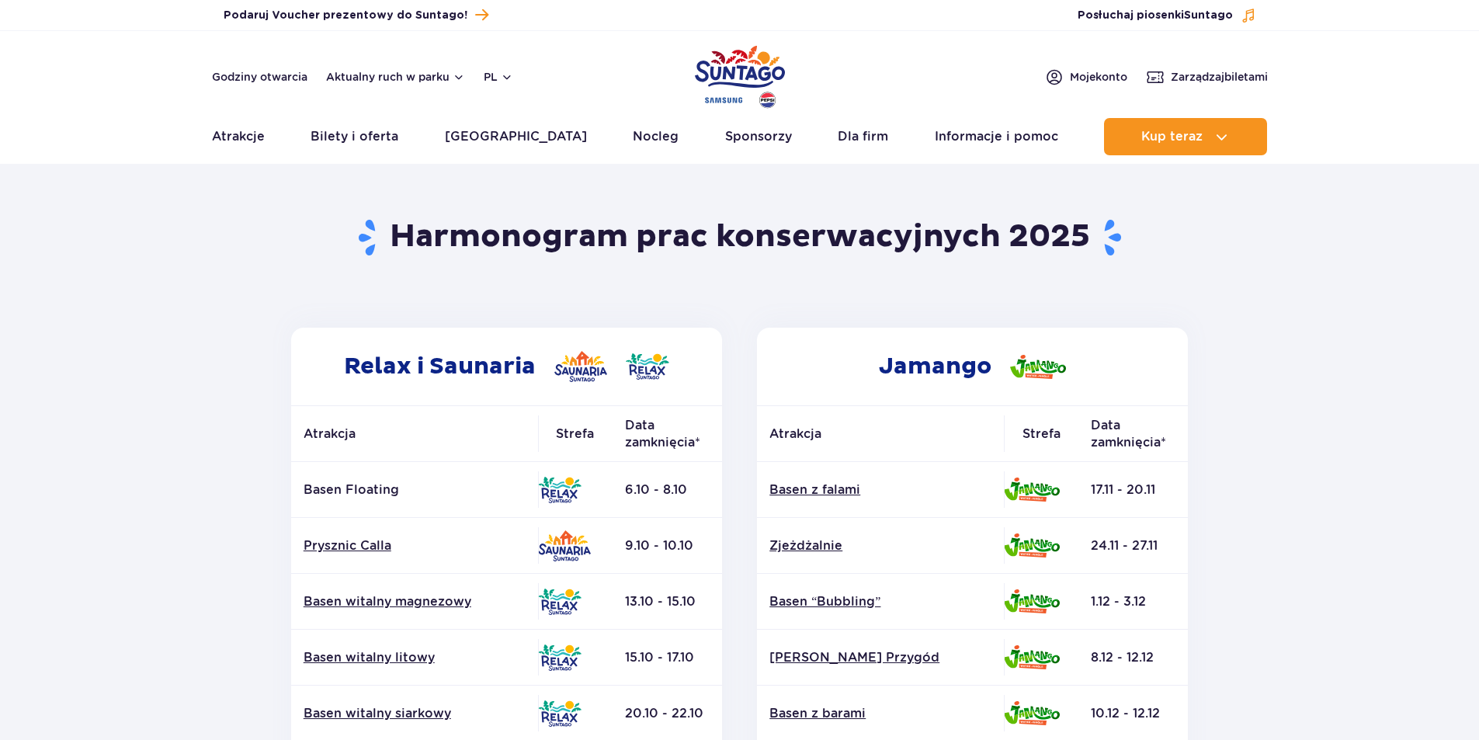  I want to click on td: 17.11 - 20.11, so click(1133, 490).